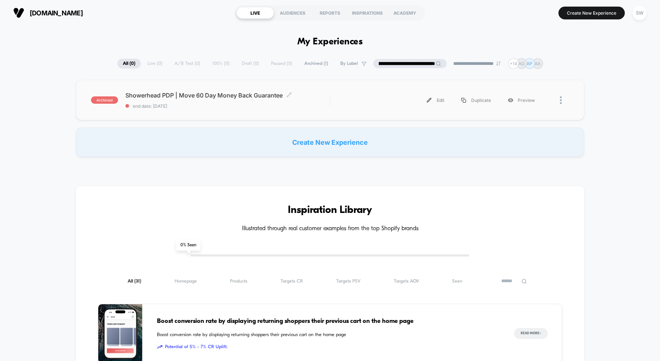 Image resolution: width=660 pixels, height=361 pixels. What do you see at coordinates (238, 281) in the screenshot?
I see `span: Products` at bounding box center [238, 281].